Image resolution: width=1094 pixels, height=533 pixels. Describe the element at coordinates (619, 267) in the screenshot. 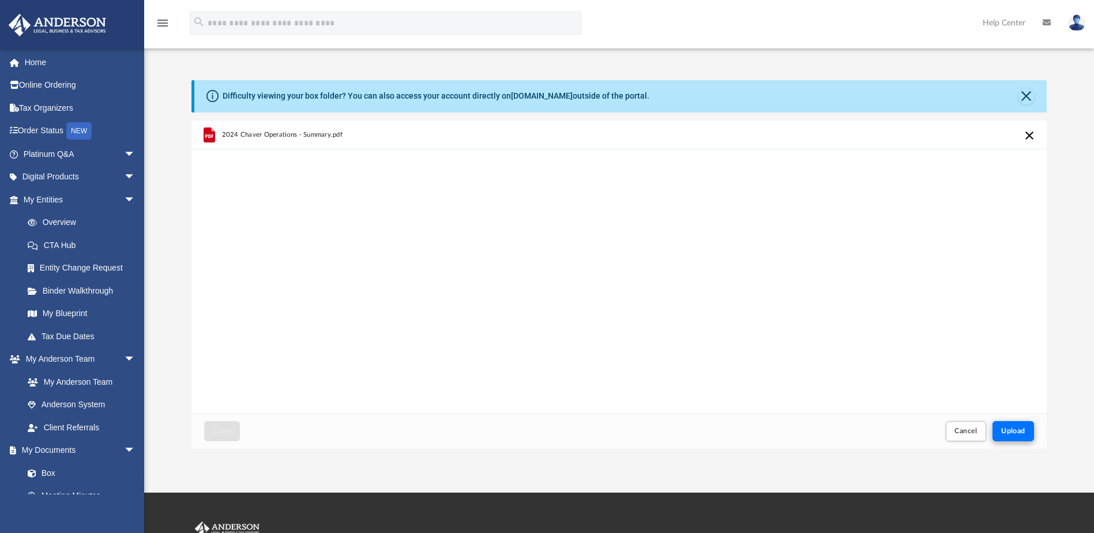

I see `div: grid` at that location.